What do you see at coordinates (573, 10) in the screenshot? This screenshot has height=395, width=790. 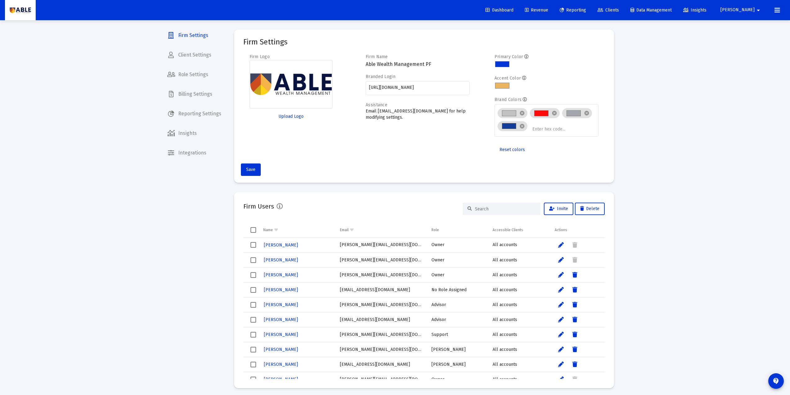 I see `span: Reporting` at bounding box center [573, 10].